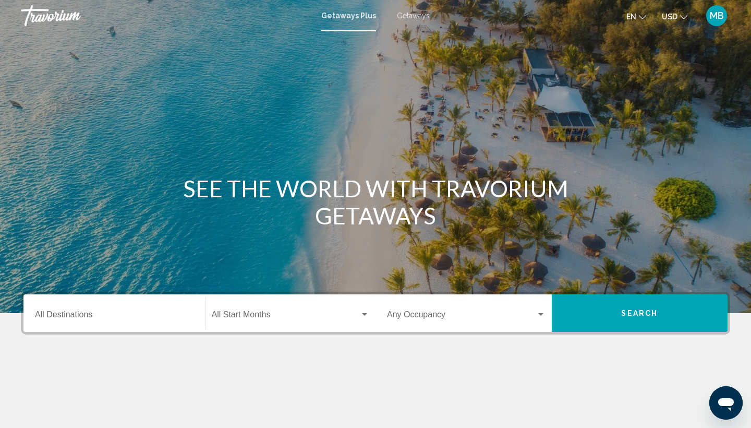  I want to click on button: User Menu, so click(717, 16).